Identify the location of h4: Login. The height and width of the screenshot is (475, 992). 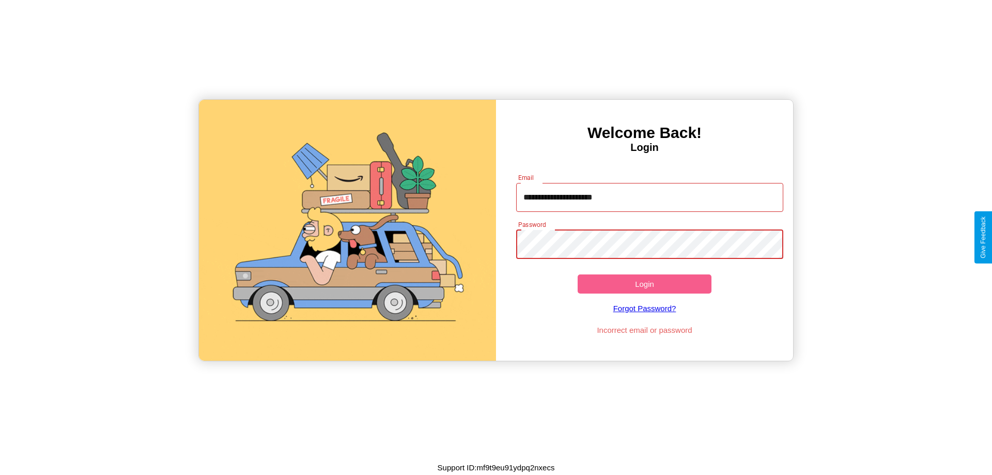
(645, 147).